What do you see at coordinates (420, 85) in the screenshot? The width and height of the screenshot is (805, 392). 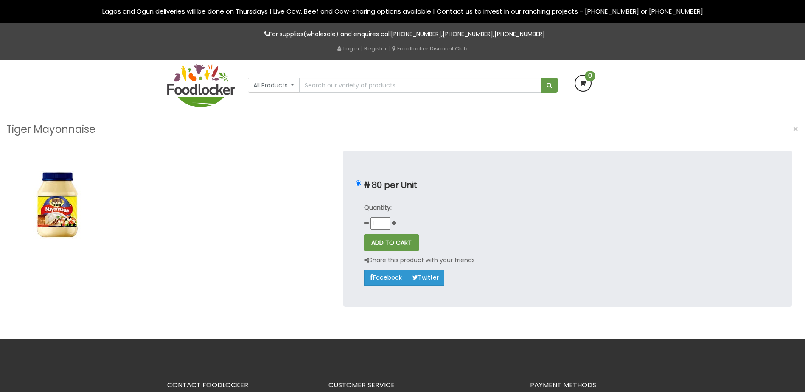 I see `input: Search our variety of products` at bounding box center [420, 85].